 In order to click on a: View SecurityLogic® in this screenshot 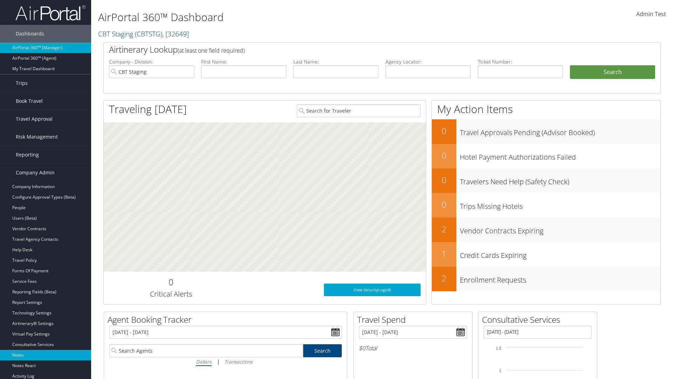, I will do `click(372, 290)`.